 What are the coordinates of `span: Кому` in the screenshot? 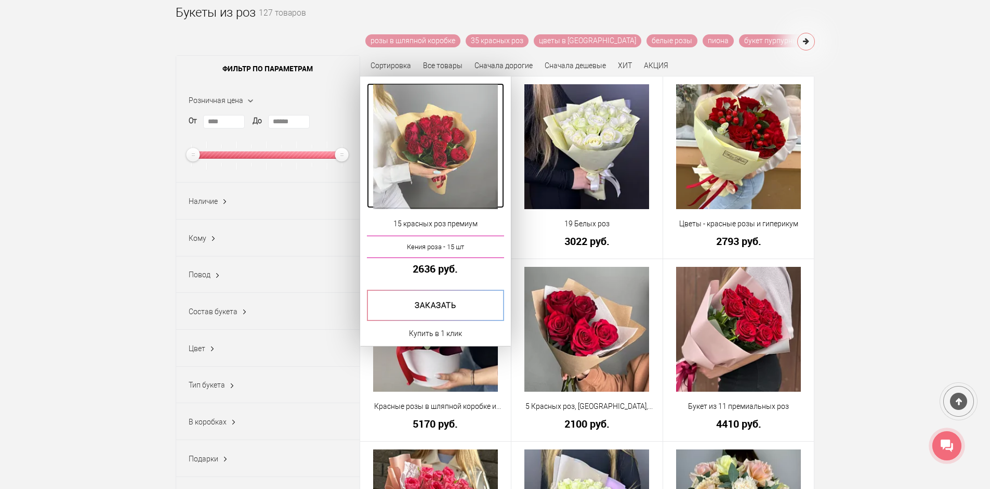 It's located at (197, 238).